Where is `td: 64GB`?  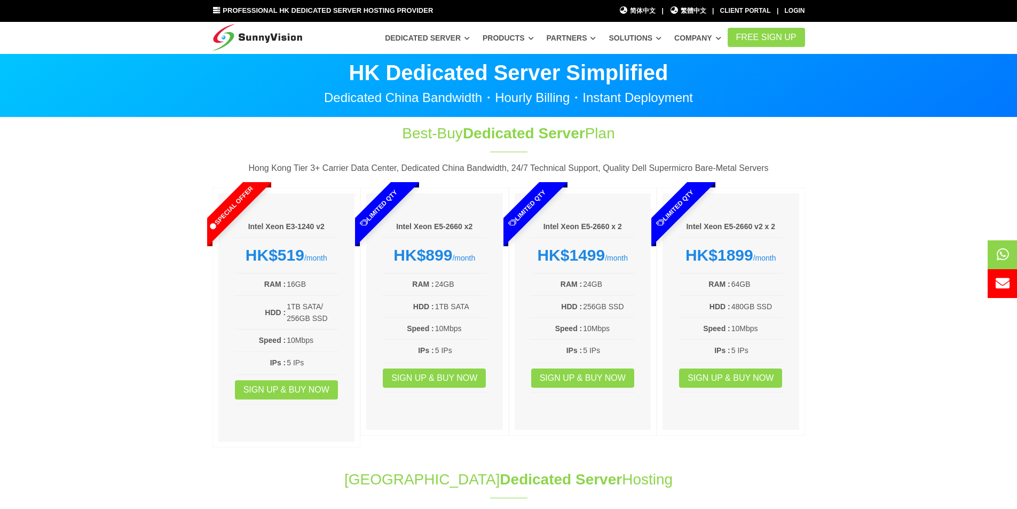
td: 64GB is located at coordinates (757, 284).